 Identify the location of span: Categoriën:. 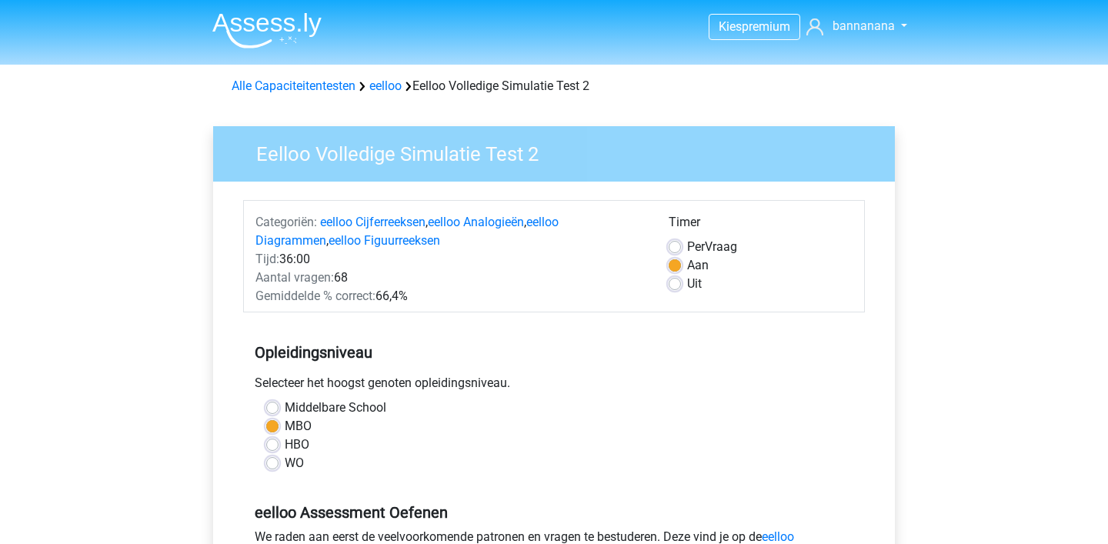
(286, 222).